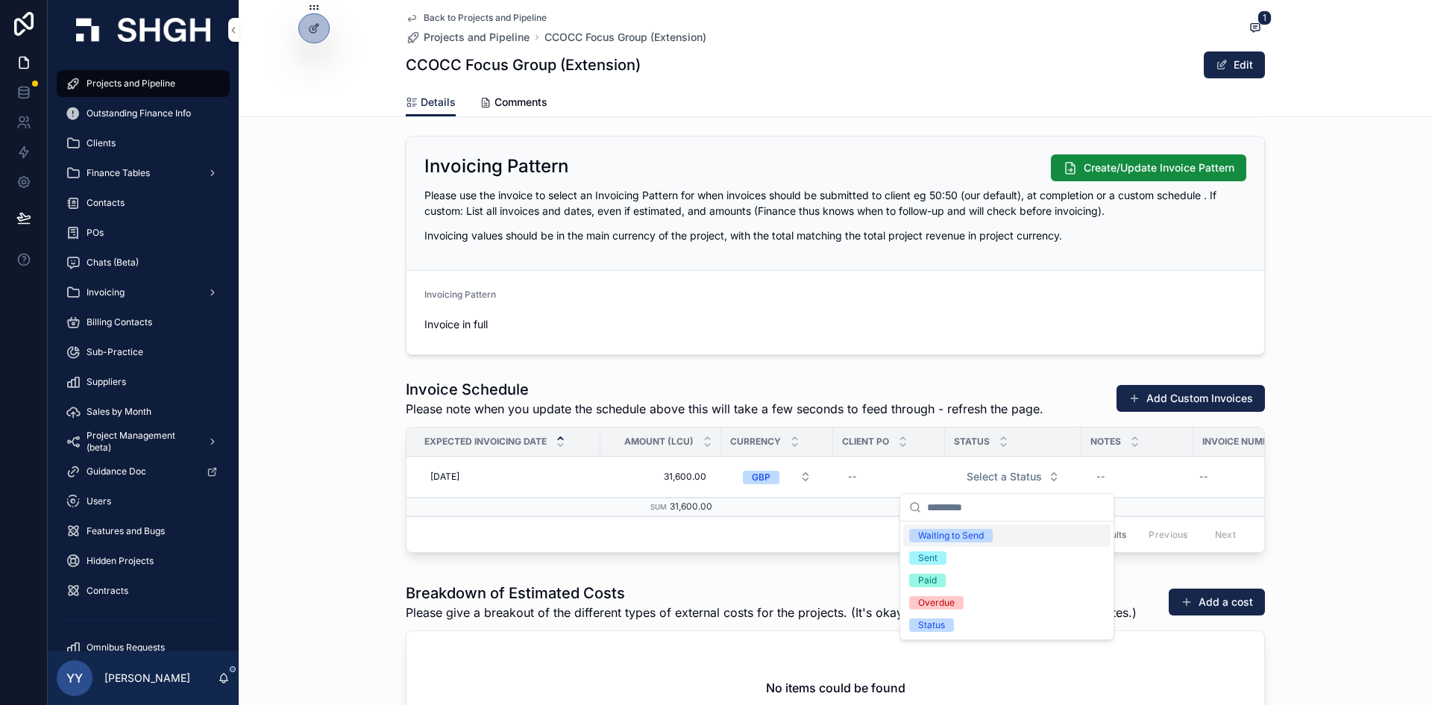  Describe the element at coordinates (98, 501) in the screenshot. I see `span: Users` at that location.